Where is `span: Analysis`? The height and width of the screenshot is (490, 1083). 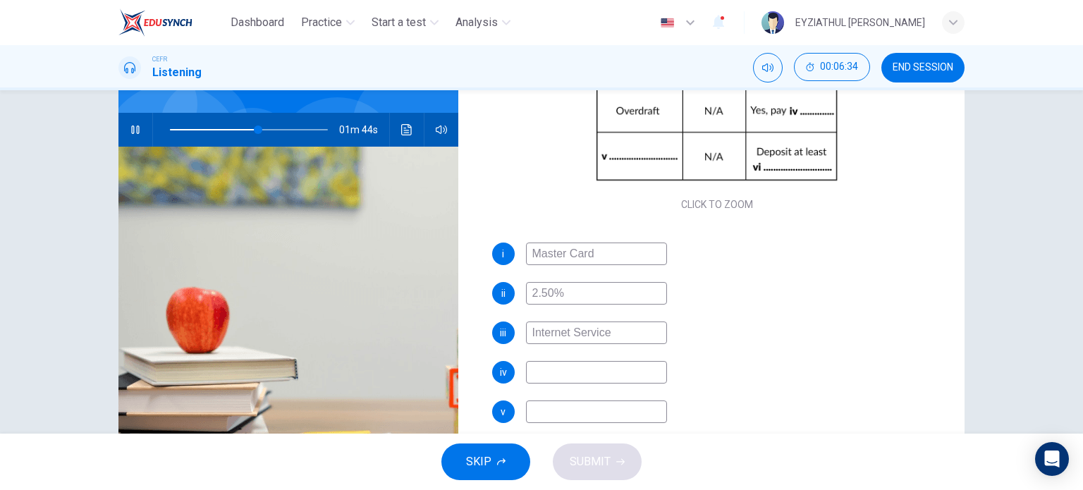 span: Analysis is located at coordinates (477, 23).